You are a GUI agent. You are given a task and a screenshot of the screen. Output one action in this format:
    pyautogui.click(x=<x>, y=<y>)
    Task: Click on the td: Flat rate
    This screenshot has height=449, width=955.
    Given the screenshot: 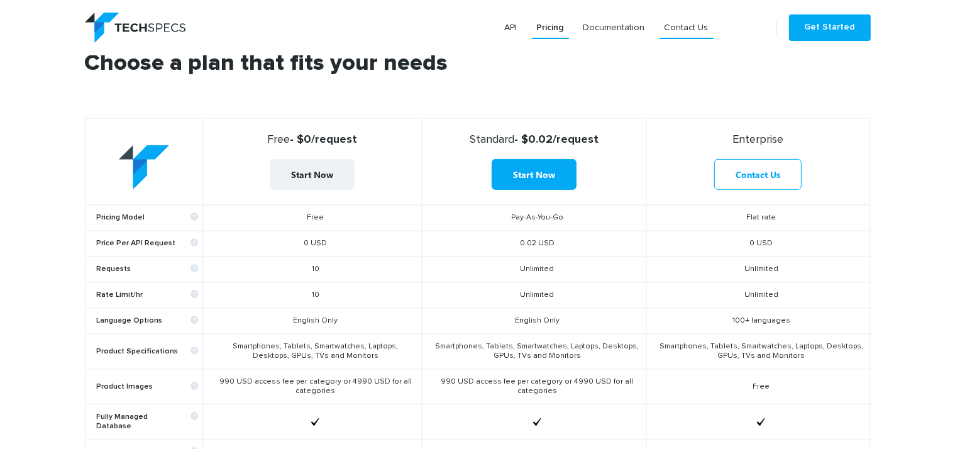 What is the action you would take?
    pyautogui.click(x=758, y=218)
    